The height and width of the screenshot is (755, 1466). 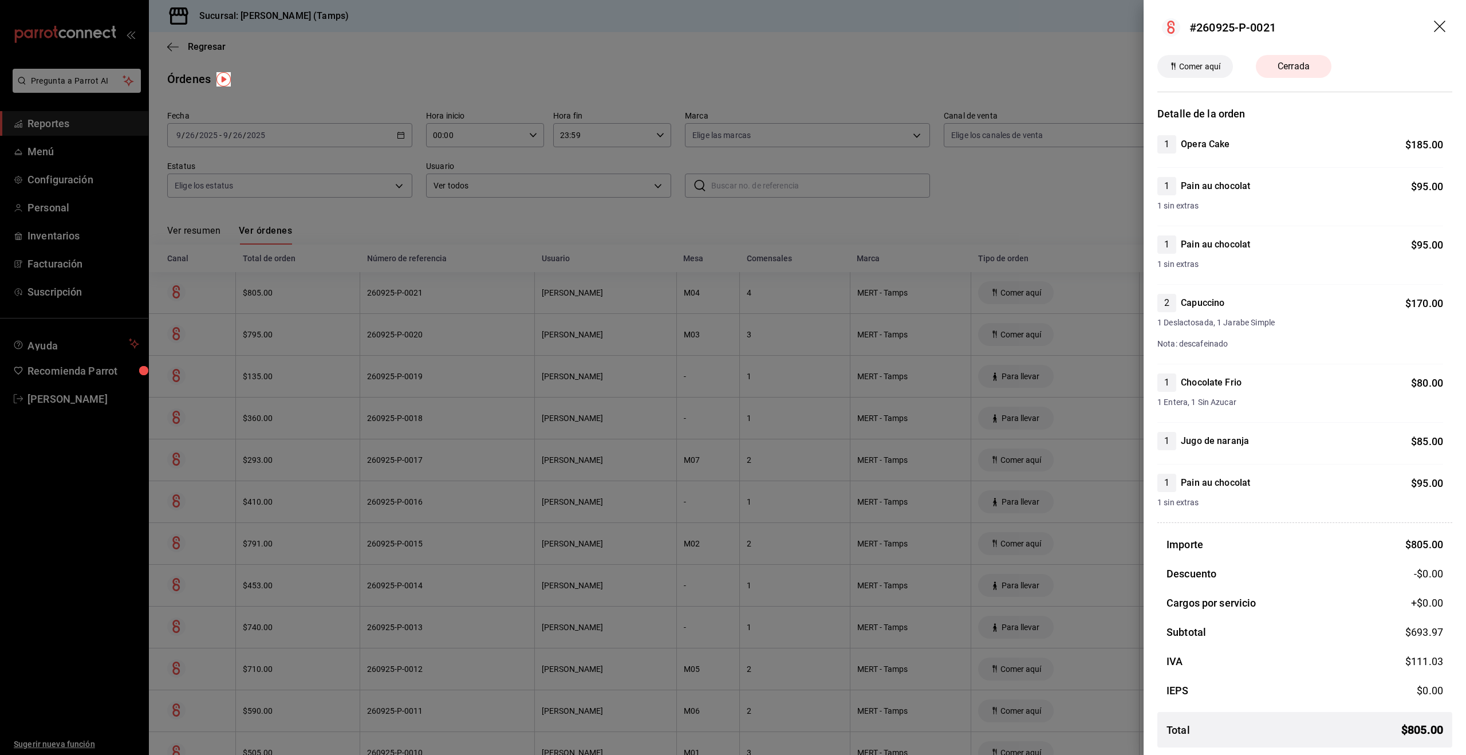 What do you see at coordinates (1178, 729) in the screenshot?
I see `h3: Total` at bounding box center [1178, 729].